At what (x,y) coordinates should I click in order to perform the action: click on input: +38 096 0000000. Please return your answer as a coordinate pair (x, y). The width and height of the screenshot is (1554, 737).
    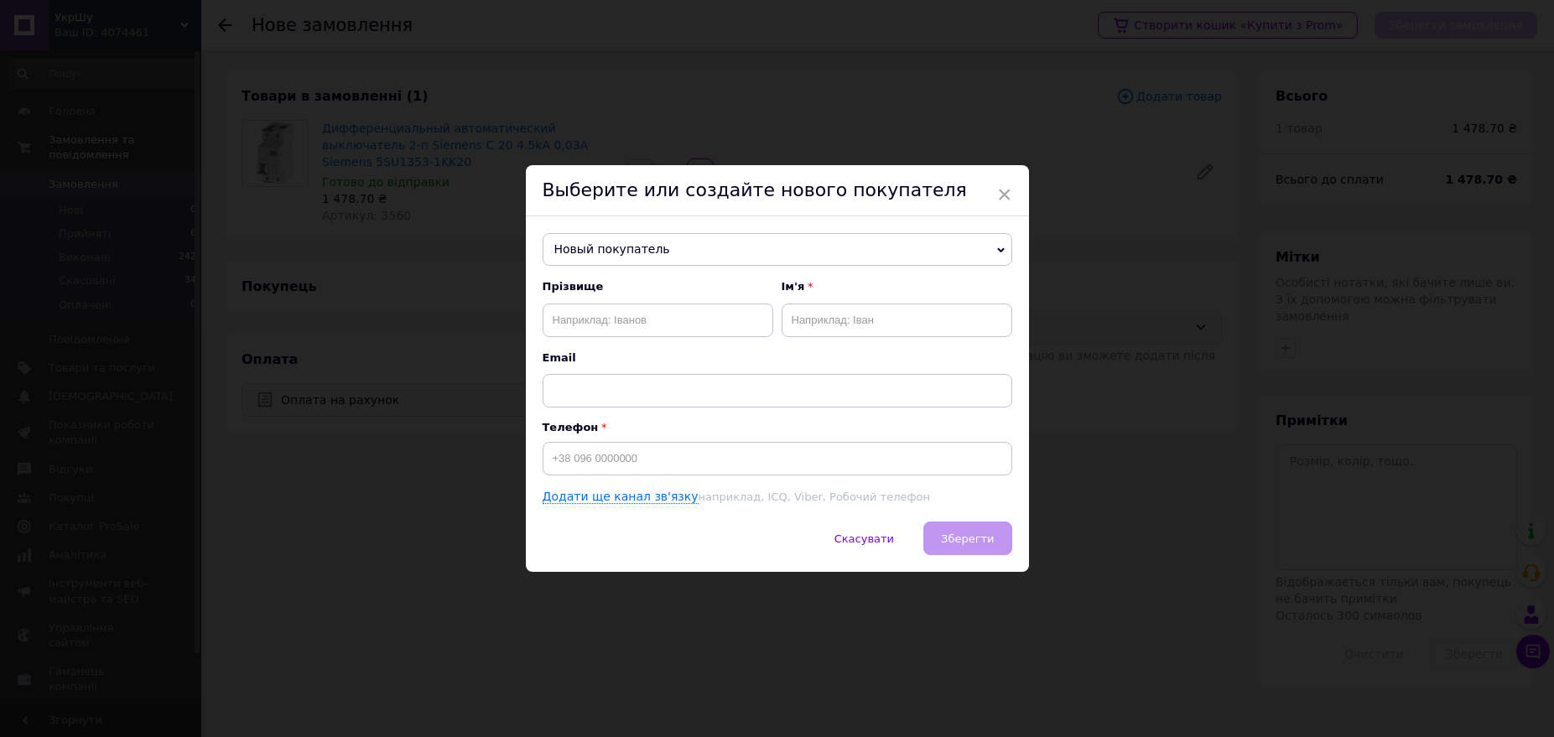
    Looking at the image, I should click on (777, 459).